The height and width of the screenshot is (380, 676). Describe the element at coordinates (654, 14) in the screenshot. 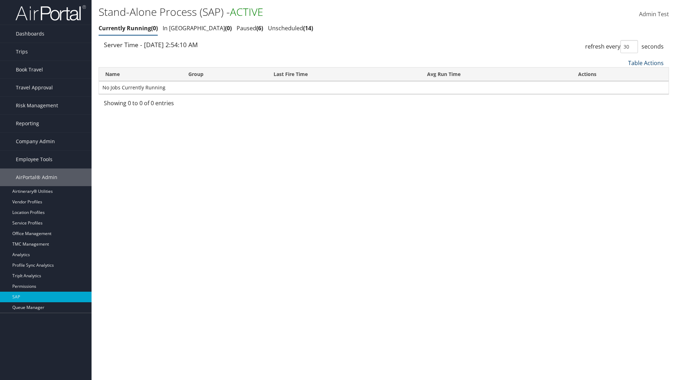

I see `span: Admin Test` at that location.